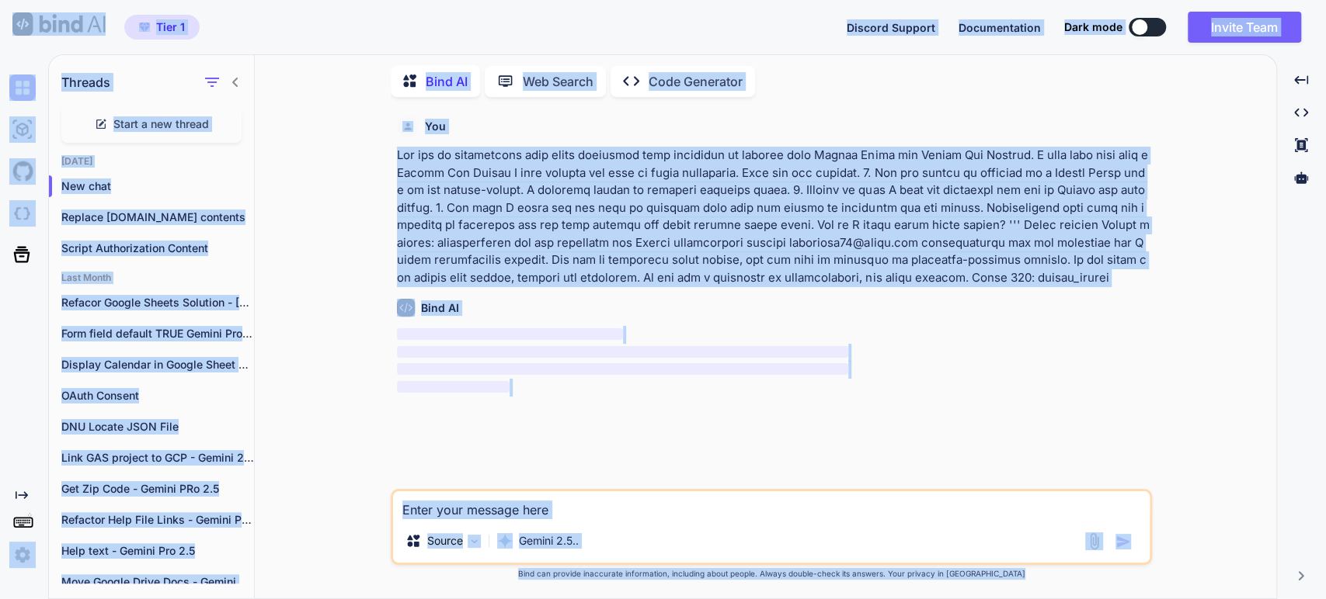  I want to click on h6: You, so click(435, 127).